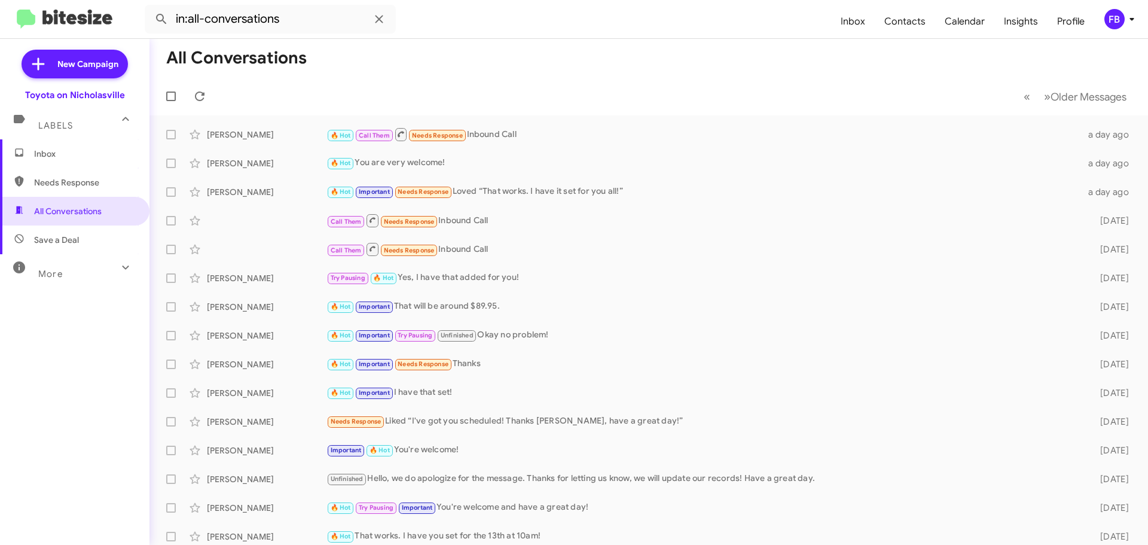 The height and width of the screenshot is (545, 1148). Describe the element at coordinates (704, 306) in the screenshot. I see `div: That will be around $89.95.` at that location.